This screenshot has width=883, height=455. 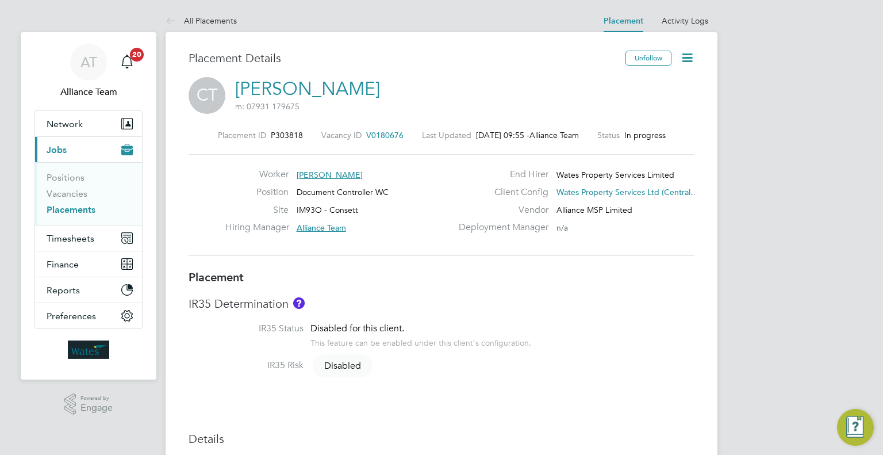 I want to click on a: Activity Logs, so click(x=685, y=21).